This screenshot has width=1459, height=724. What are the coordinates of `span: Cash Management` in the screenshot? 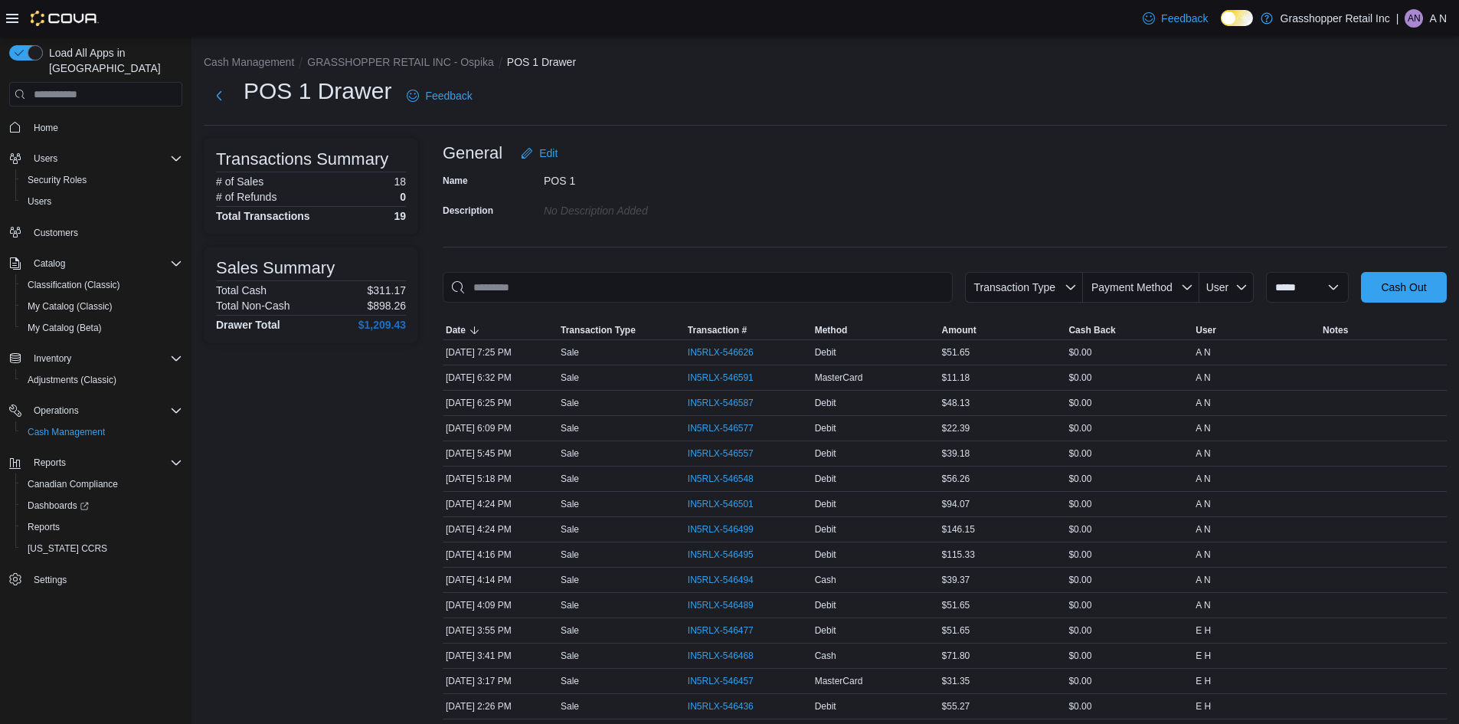 It's located at (102, 432).